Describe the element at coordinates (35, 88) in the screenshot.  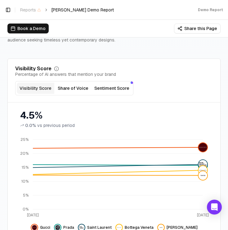
I see `button: Visibility Score` at that location.